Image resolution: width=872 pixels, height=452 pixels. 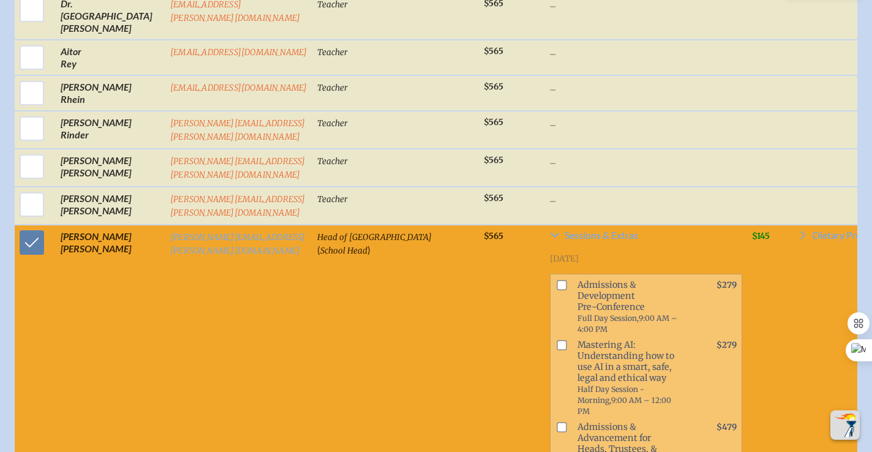 I want to click on a: Sessions & Extras, so click(x=646, y=237).